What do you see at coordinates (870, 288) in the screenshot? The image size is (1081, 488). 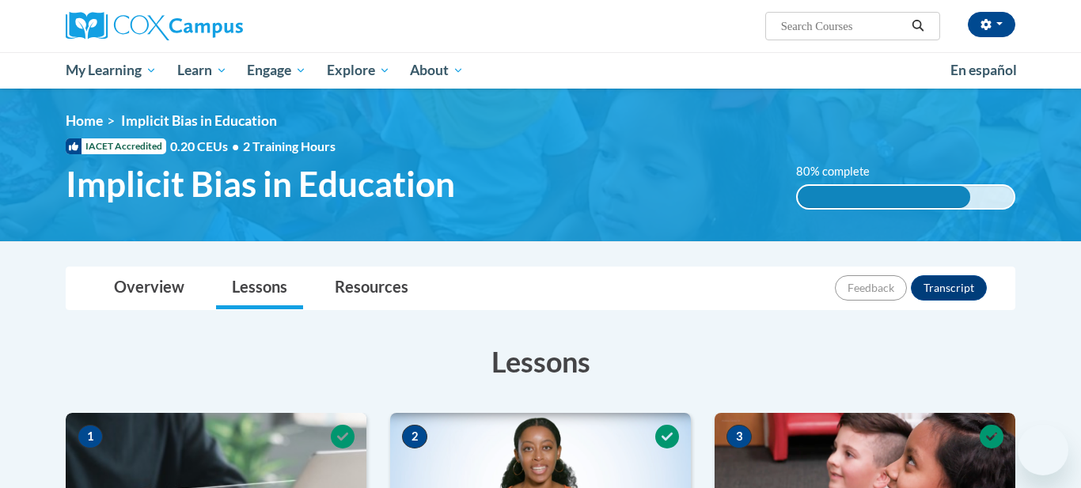 I see `button: Feedback` at bounding box center [870, 288].